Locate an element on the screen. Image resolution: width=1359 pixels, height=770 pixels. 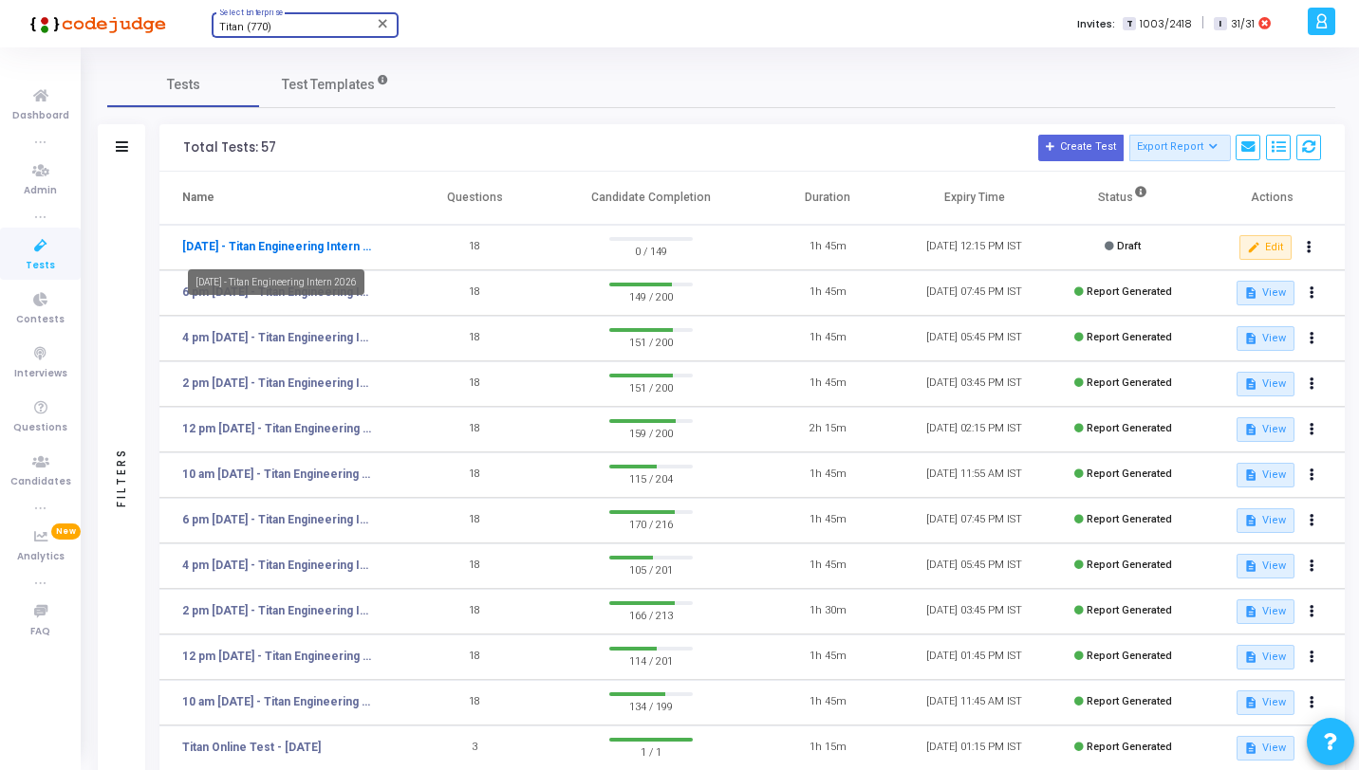
th: Actions is located at coordinates (1271, 198).